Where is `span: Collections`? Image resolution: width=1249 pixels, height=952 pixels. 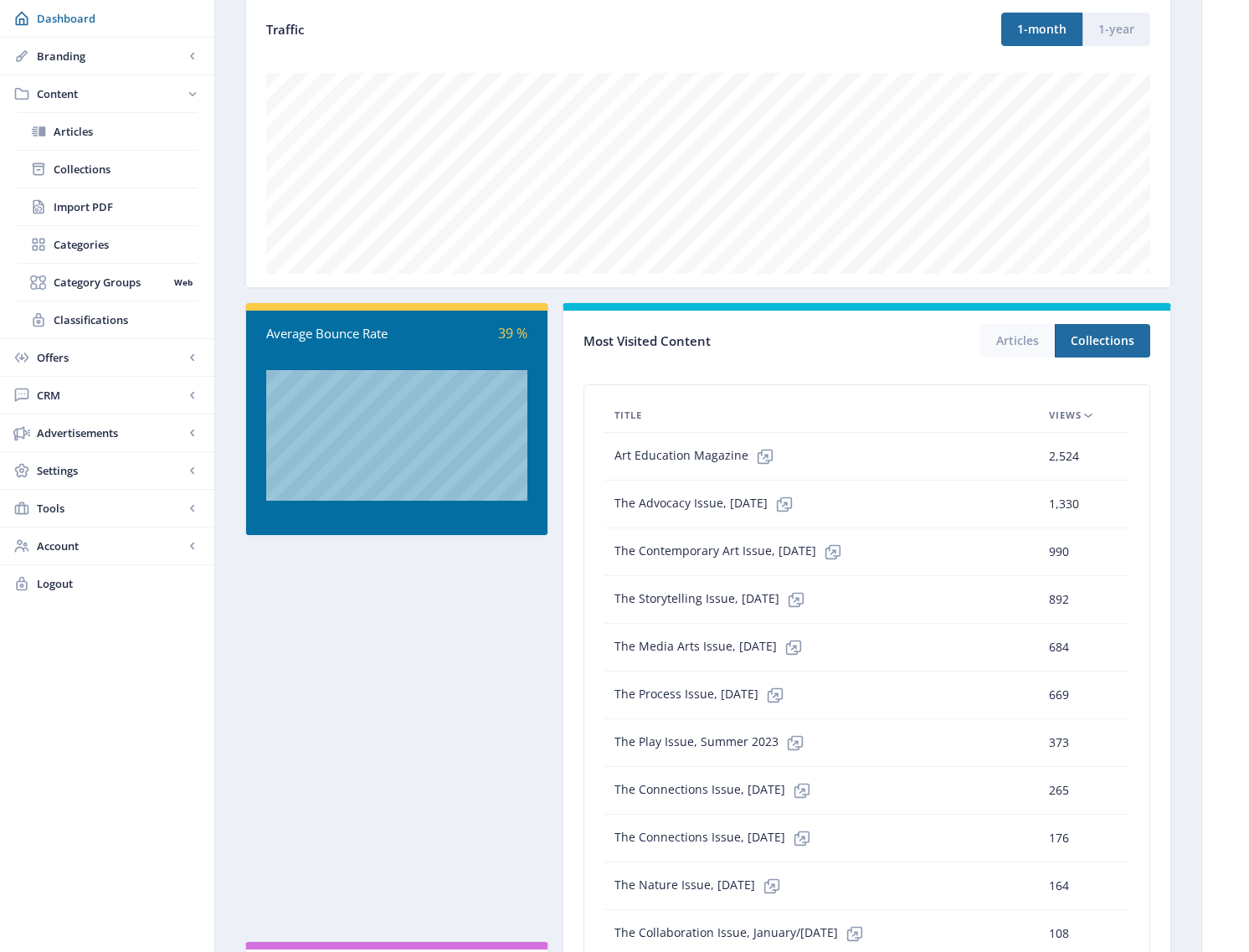
span: Collections is located at coordinates (126, 169).